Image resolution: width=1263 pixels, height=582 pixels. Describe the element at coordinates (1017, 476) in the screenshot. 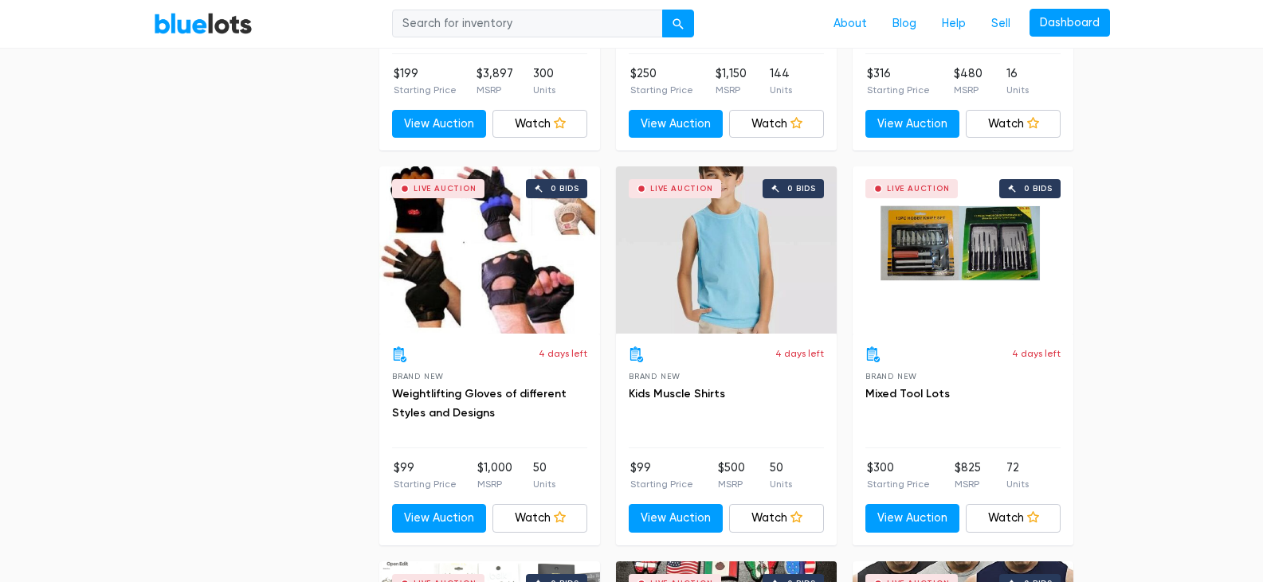

I see `li: 72` at that location.